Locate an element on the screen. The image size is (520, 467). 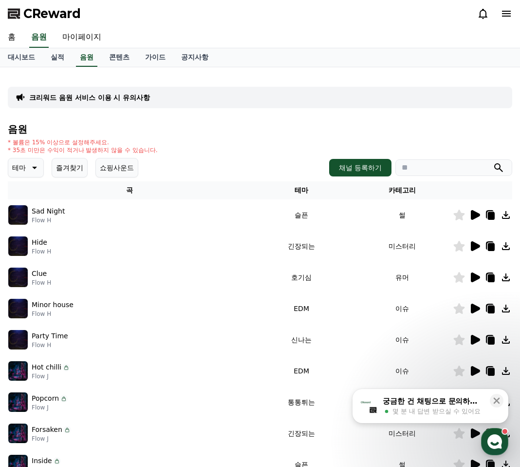
td: 신나는 is located at coordinates (301, 340).